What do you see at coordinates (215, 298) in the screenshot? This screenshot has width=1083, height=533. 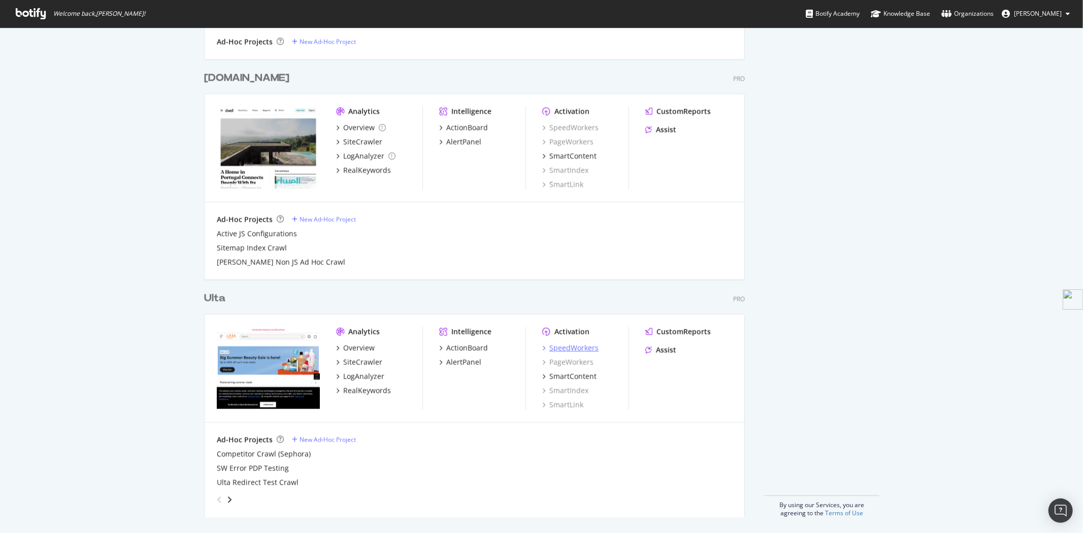 I see `div: Ulta` at bounding box center [215, 298].